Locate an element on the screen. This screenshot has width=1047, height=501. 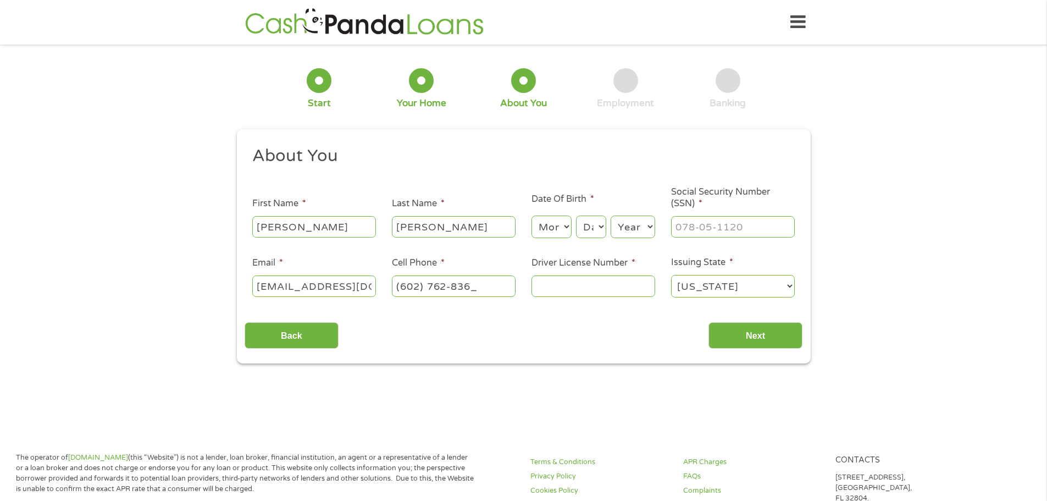
a: Privacy Policy is located at coordinates (600, 476).